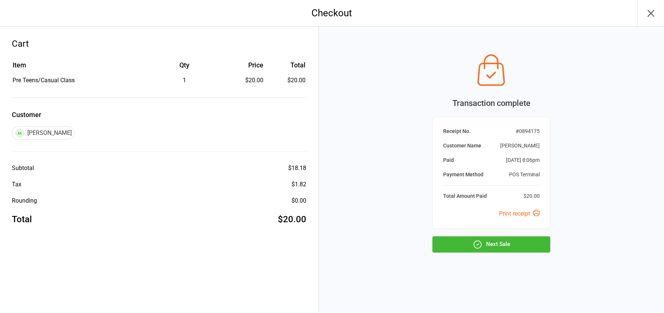  What do you see at coordinates (80, 67) in the screenshot?
I see `th: Item` at bounding box center [80, 67].